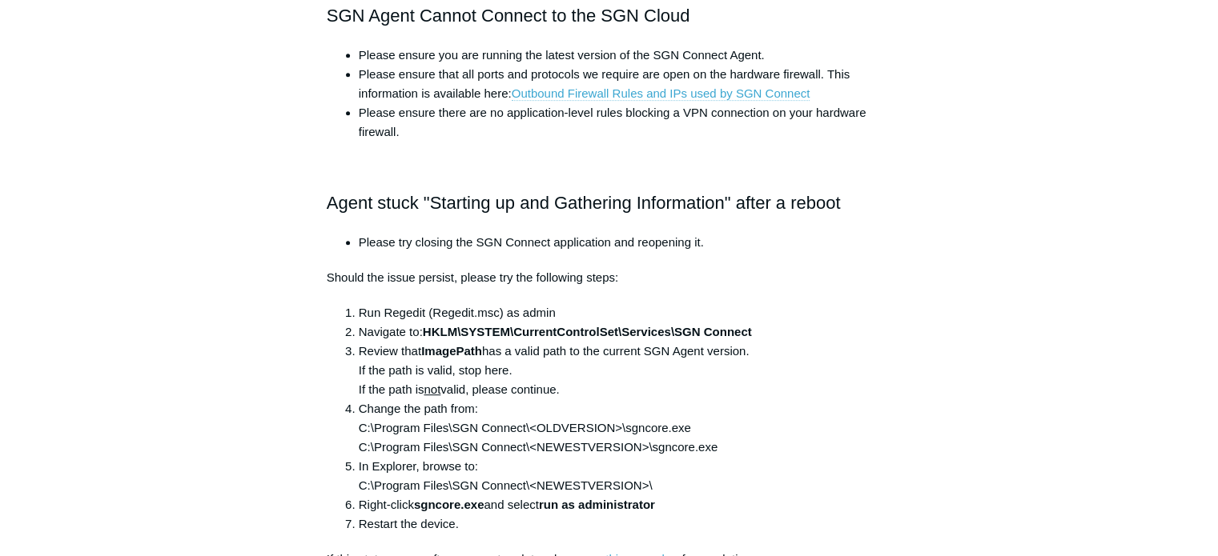 The image size is (1218, 556). What do you see at coordinates (451, 351) in the screenshot?
I see `strong: ImagePath` at bounding box center [451, 351].